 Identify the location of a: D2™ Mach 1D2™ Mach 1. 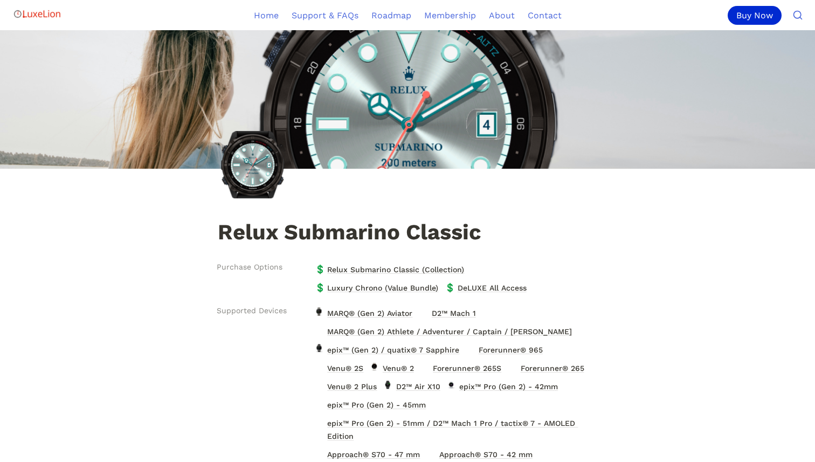
(447, 313).